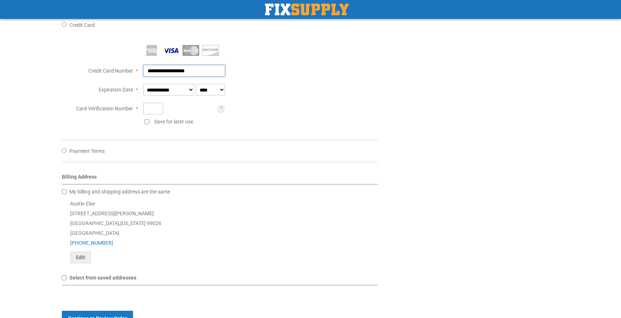 The image size is (621, 318). Describe the element at coordinates (80, 258) in the screenshot. I see `button: Edit` at that location.